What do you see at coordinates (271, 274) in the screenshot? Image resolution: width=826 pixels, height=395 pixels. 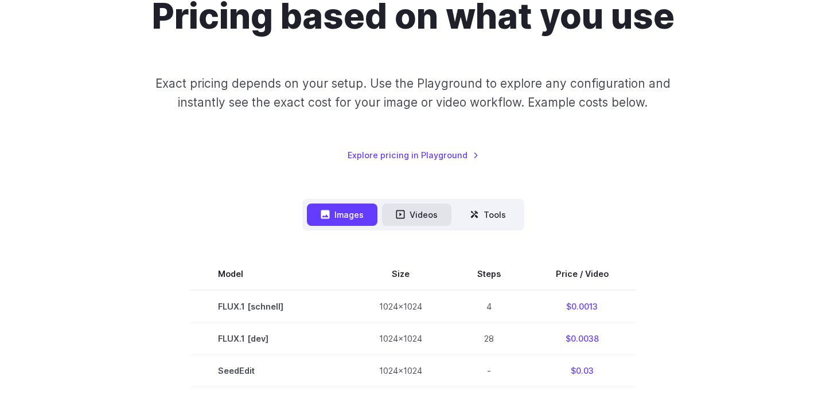 I see `th: Model` at bounding box center [271, 274].